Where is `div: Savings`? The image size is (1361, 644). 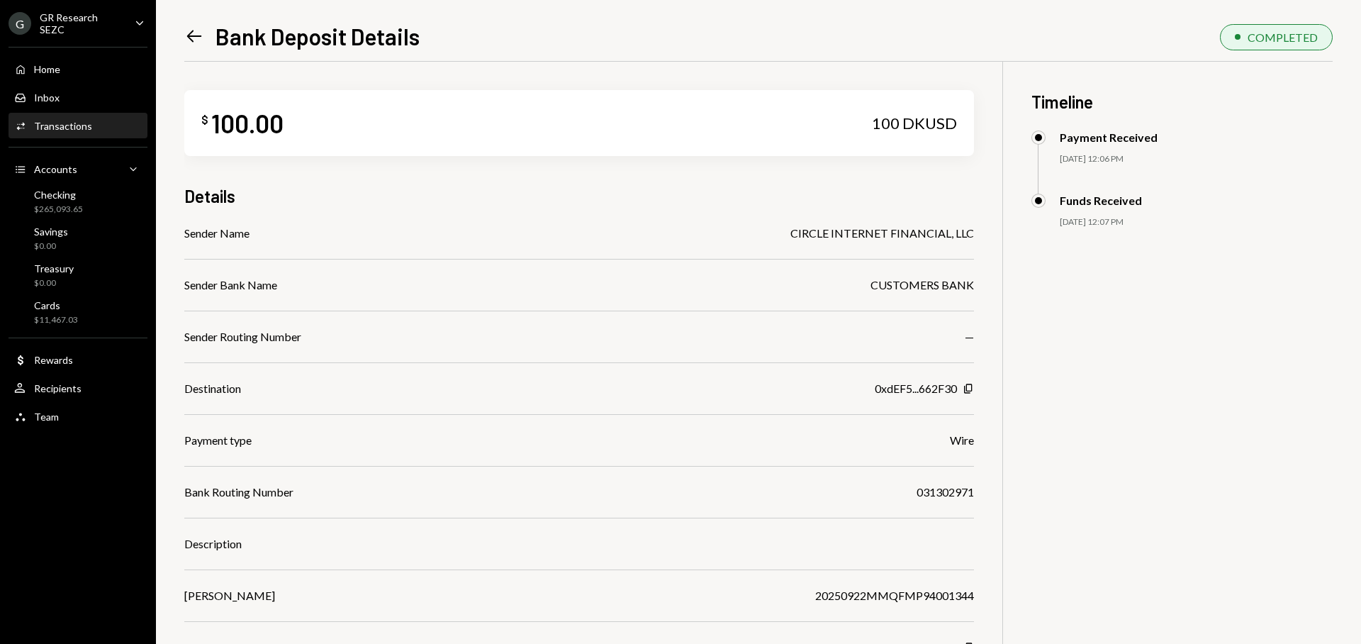
div: Savings is located at coordinates (51, 231).